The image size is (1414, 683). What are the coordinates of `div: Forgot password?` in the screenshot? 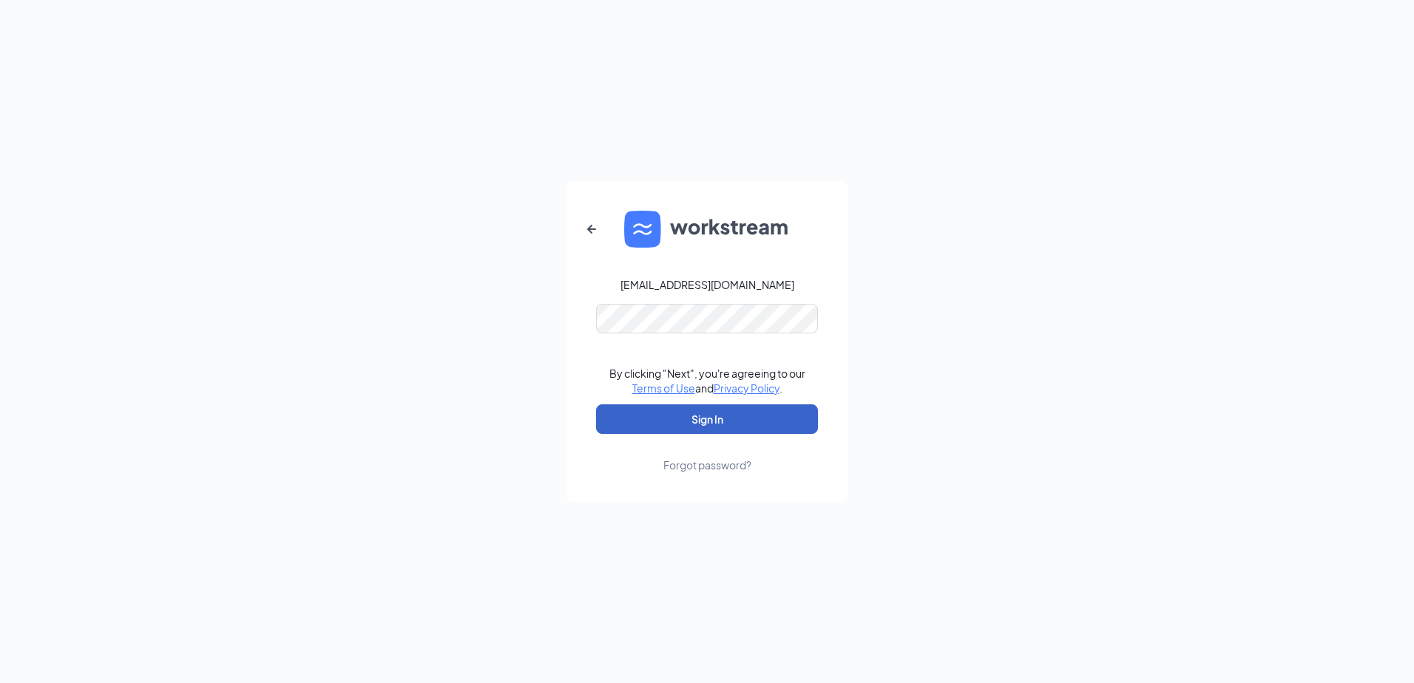 It's located at (707, 465).